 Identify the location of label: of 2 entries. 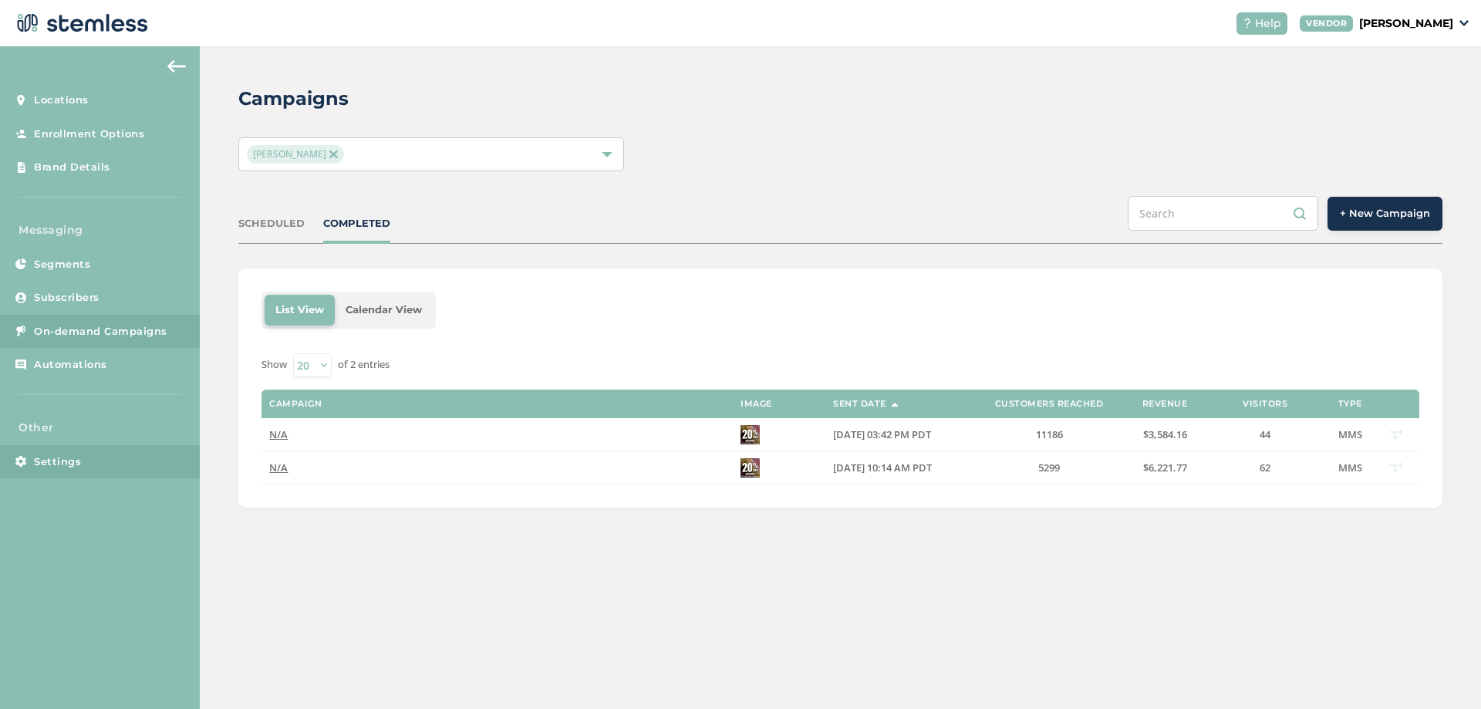
(363, 365).